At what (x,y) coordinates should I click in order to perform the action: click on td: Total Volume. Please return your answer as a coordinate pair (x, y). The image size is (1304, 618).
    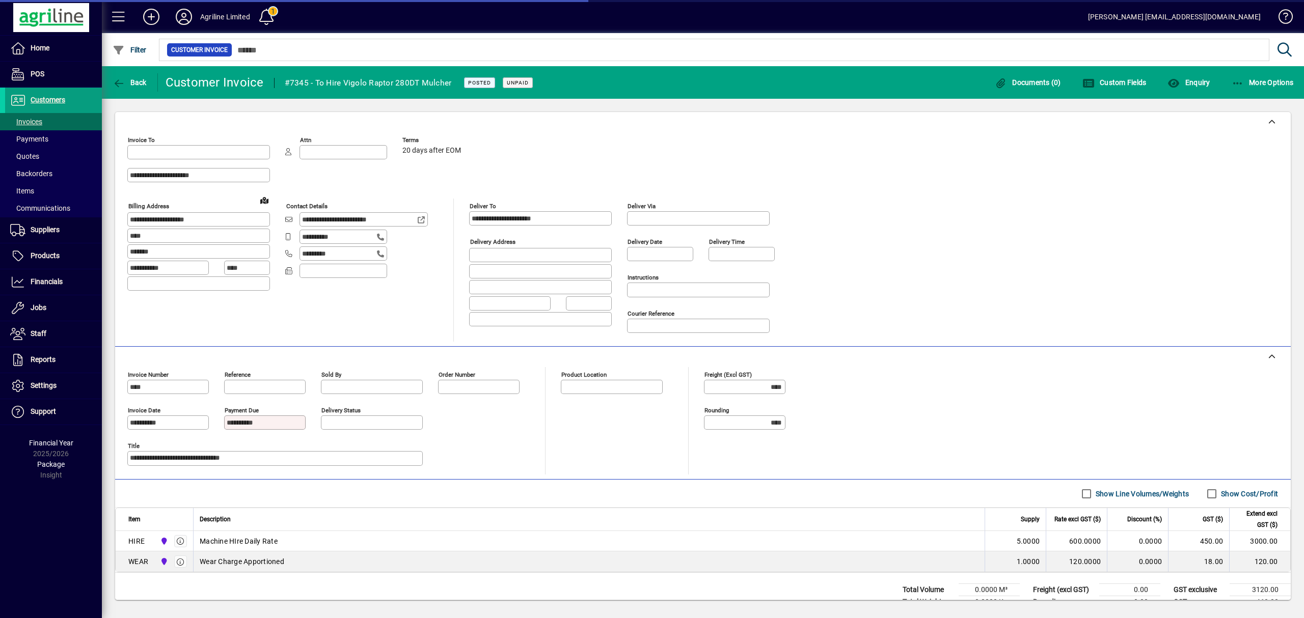
    Looking at the image, I should click on (928, 590).